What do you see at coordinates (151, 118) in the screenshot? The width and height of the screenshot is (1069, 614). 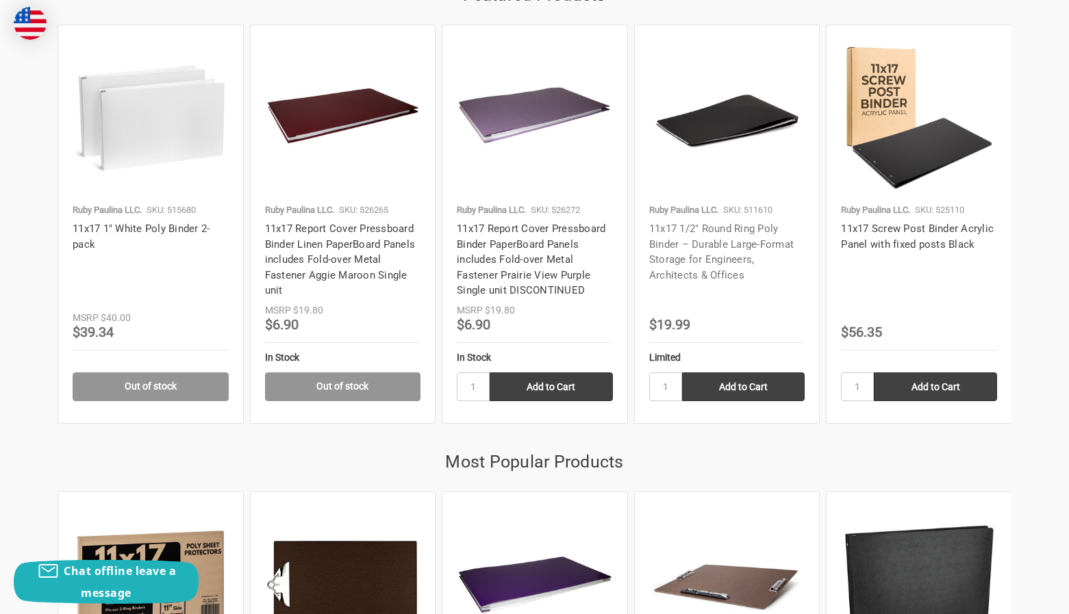 I see `img: 11x17 1" White Poly Binder 2-pack` at bounding box center [151, 118].